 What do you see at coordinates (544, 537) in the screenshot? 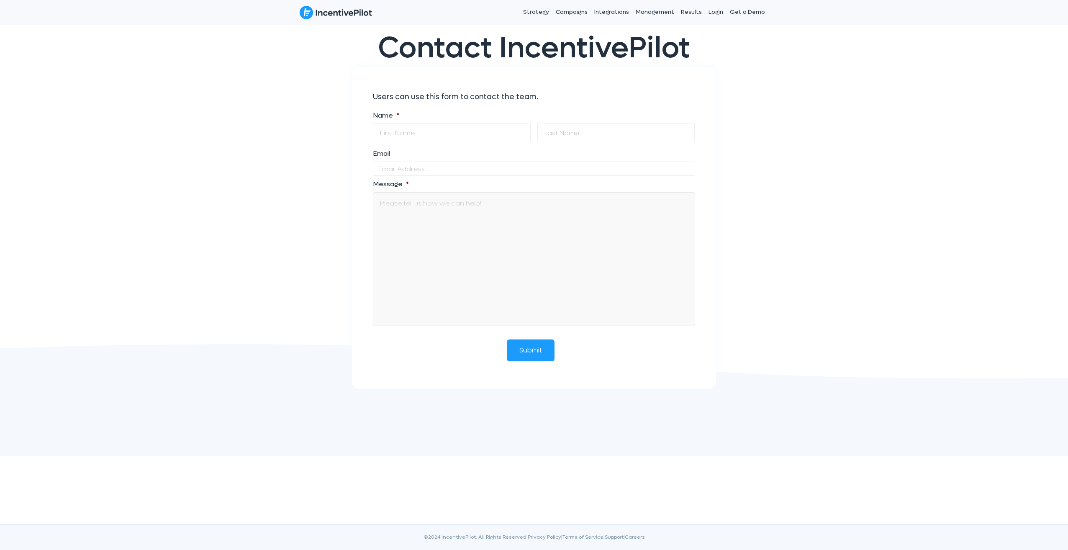
I see `a: Privacy Policy` at bounding box center [544, 537].